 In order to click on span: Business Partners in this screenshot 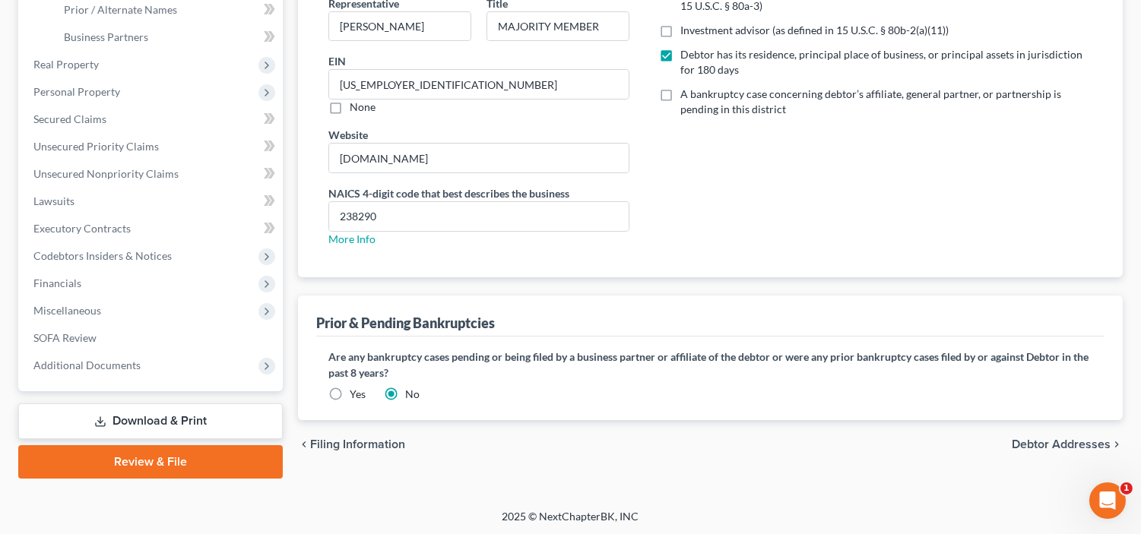, I will do `click(106, 36)`.